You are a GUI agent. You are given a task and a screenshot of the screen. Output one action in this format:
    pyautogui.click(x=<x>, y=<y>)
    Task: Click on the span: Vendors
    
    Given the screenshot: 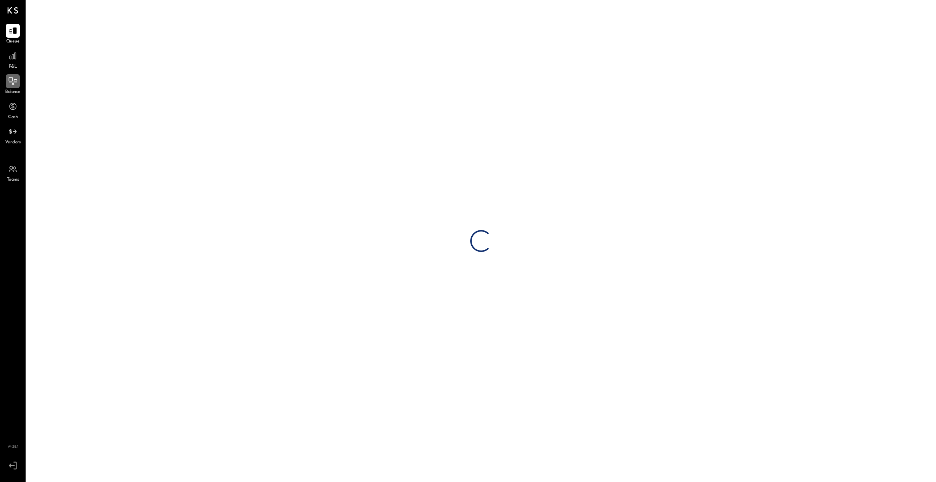 What is the action you would take?
    pyautogui.click(x=13, y=143)
    